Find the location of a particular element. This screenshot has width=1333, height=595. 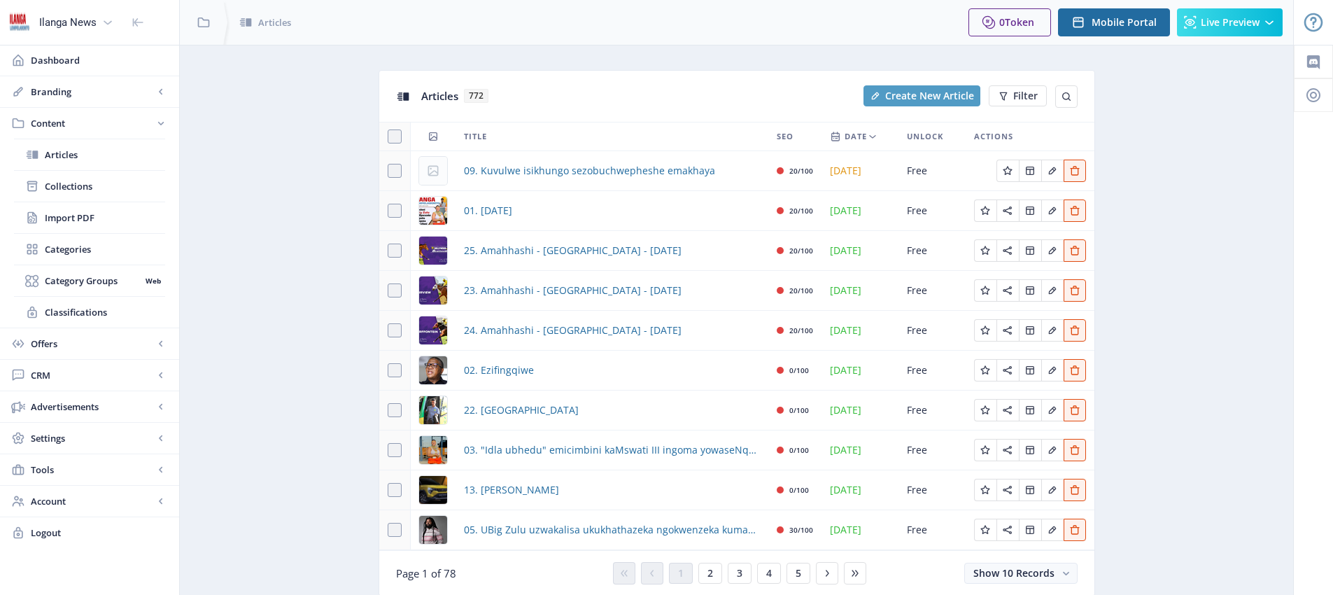

button: Create New Article is located at coordinates (921, 96).